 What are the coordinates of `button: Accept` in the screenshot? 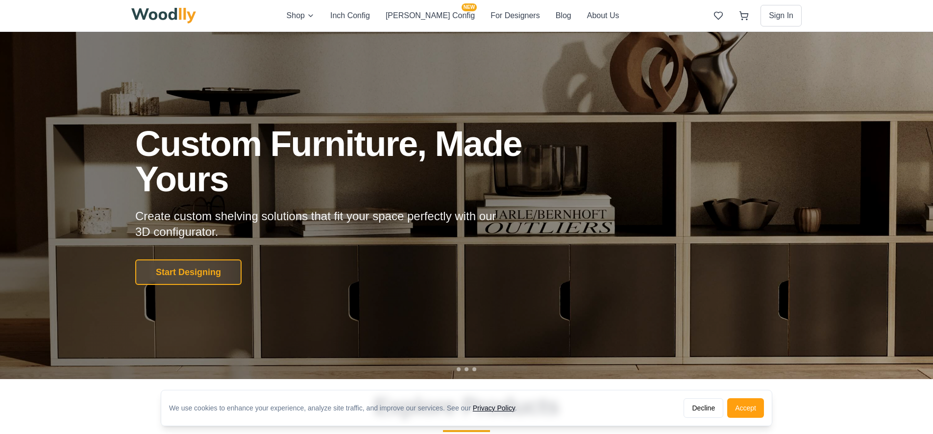 It's located at (746, 408).